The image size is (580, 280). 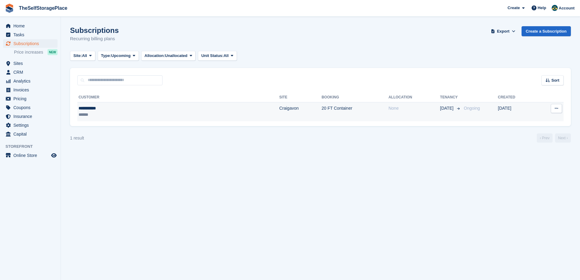 I want to click on span: Site:, so click(x=78, y=56).